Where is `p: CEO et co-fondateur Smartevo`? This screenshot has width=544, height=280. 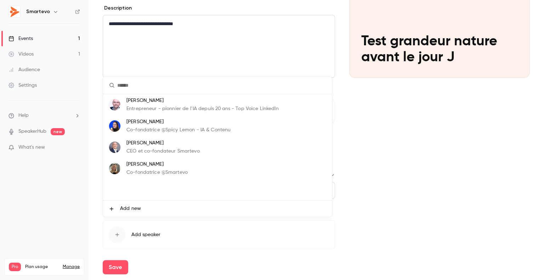
p: CEO et co-fondateur Smartevo is located at coordinates (163, 151).